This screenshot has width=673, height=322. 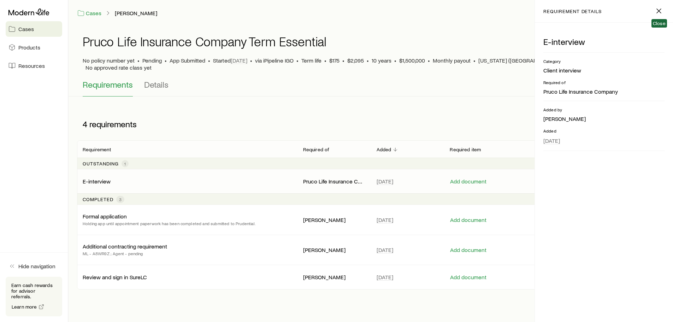 I want to click on span: $2,095, so click(x=355, y=60).